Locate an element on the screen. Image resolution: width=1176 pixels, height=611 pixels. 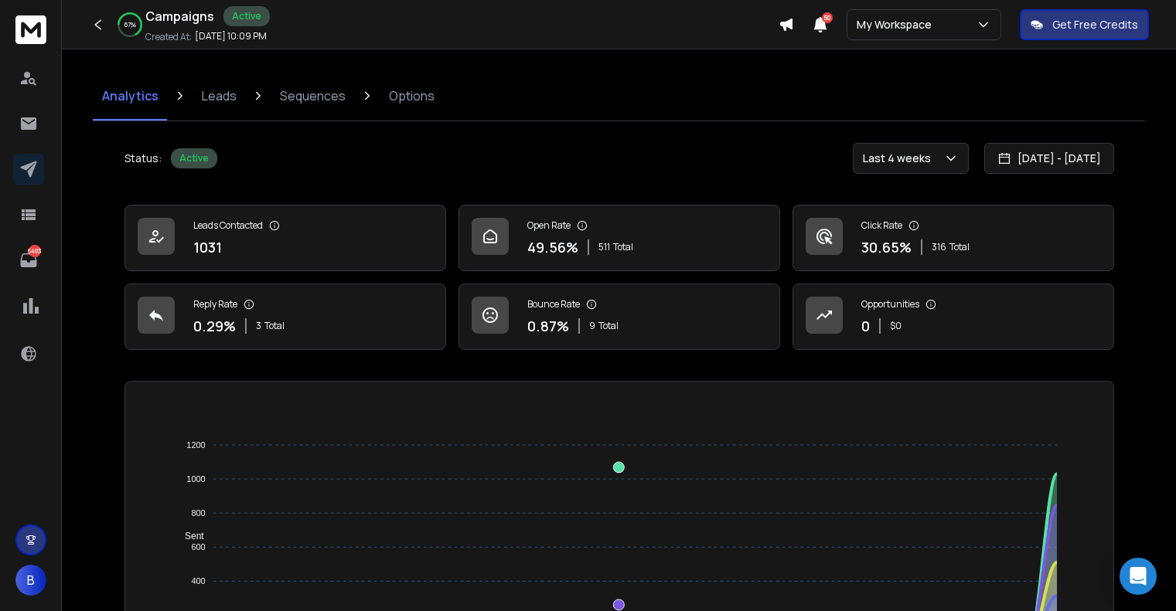
p: Open Rate is located at coordinates (549, 226).